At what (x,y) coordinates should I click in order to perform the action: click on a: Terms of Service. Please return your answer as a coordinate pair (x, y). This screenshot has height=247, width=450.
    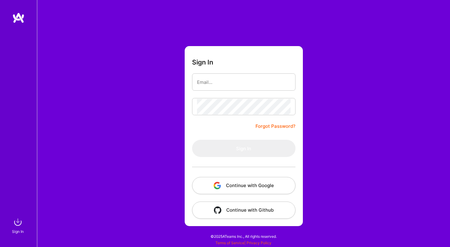
    Looking at the image, I should click on (230, 243).